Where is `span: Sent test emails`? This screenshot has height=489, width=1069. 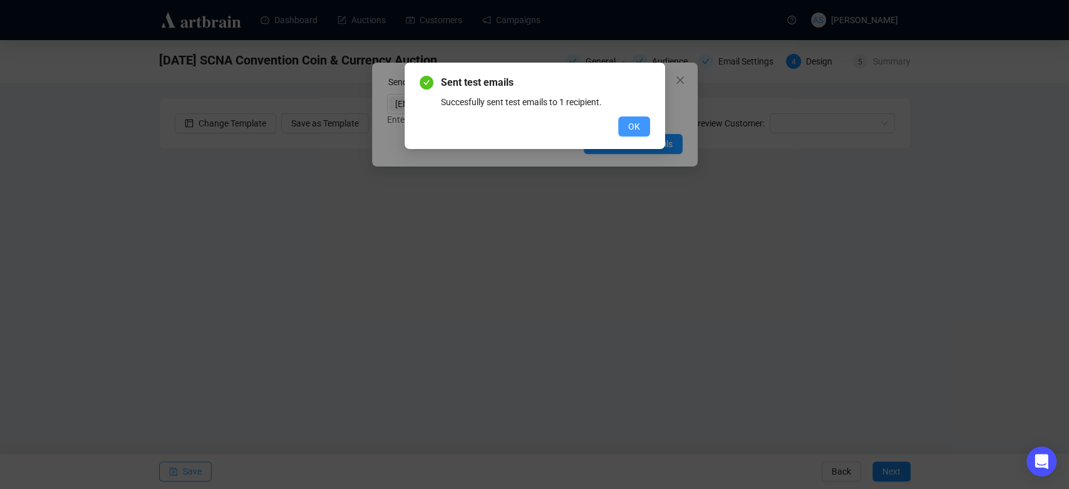 span: Sent test emails is located at coordinates (545, 83).